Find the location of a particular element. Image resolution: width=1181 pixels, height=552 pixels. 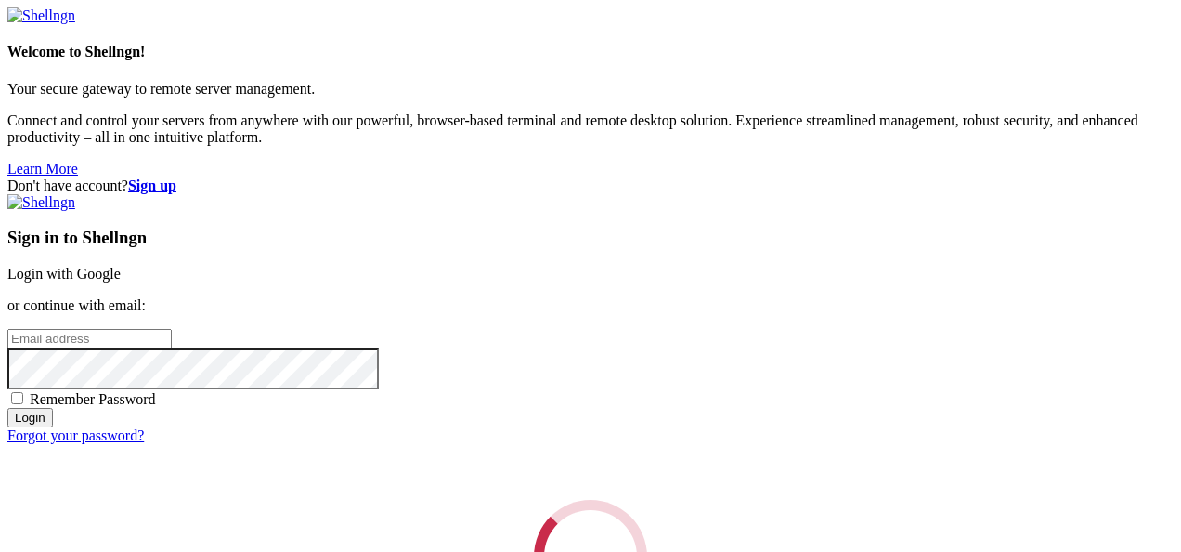

a: Sign up is located at coordinates (152, 185).